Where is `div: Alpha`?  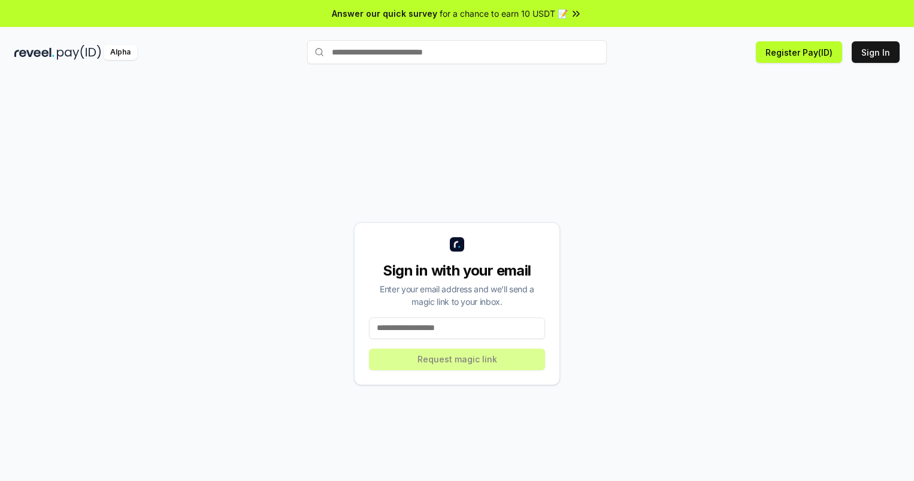 div: Alpha is located at coordinates (120, 52).